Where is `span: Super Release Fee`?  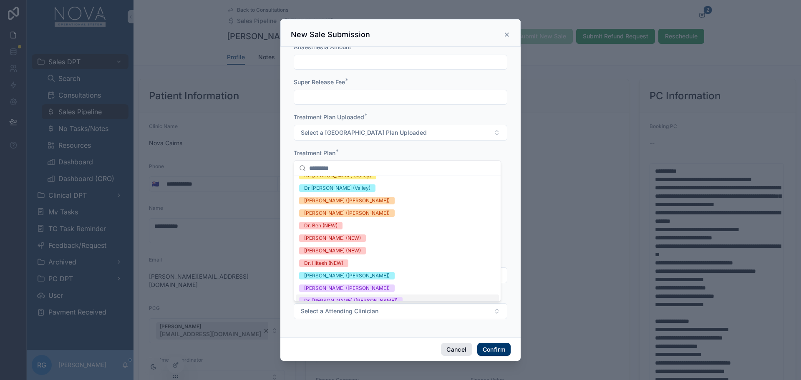
span: Super Release Fee is located at coordinates (319, 82).